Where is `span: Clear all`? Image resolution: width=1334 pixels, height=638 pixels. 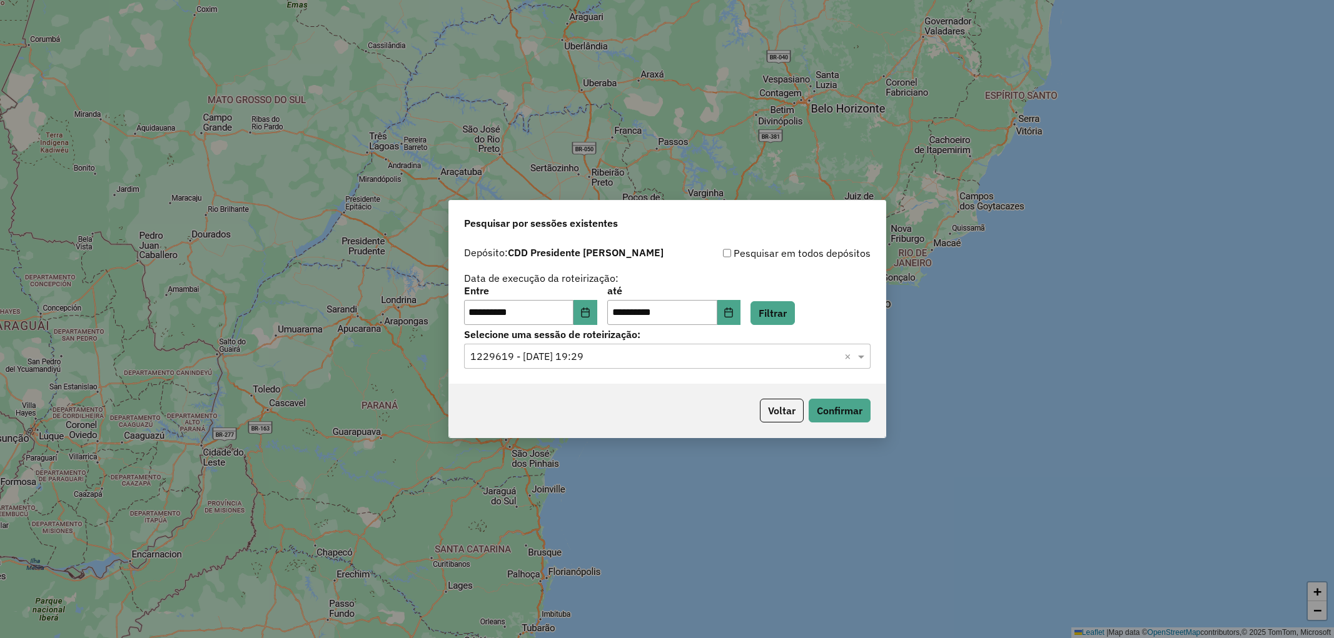
span: Clear all is located at coordinates (849, 356).